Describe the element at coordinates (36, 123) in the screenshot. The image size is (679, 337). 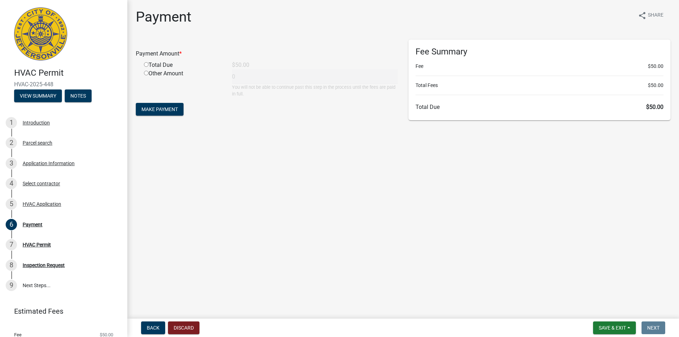
I see `div: Introduction` at that location.